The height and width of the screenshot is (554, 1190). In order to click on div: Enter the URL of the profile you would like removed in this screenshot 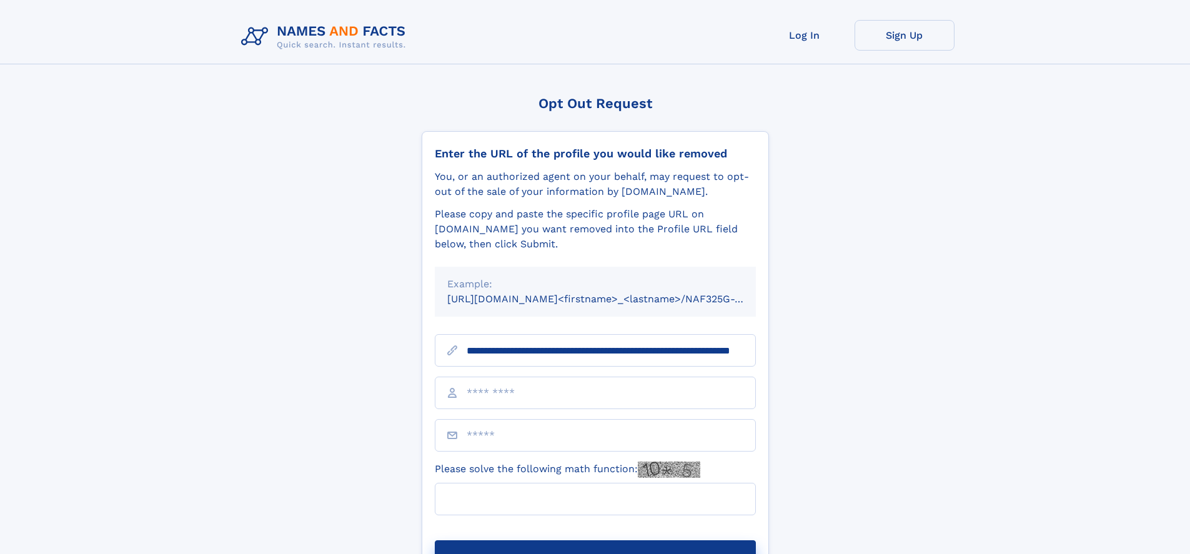, I will do `click(595, 154)`.